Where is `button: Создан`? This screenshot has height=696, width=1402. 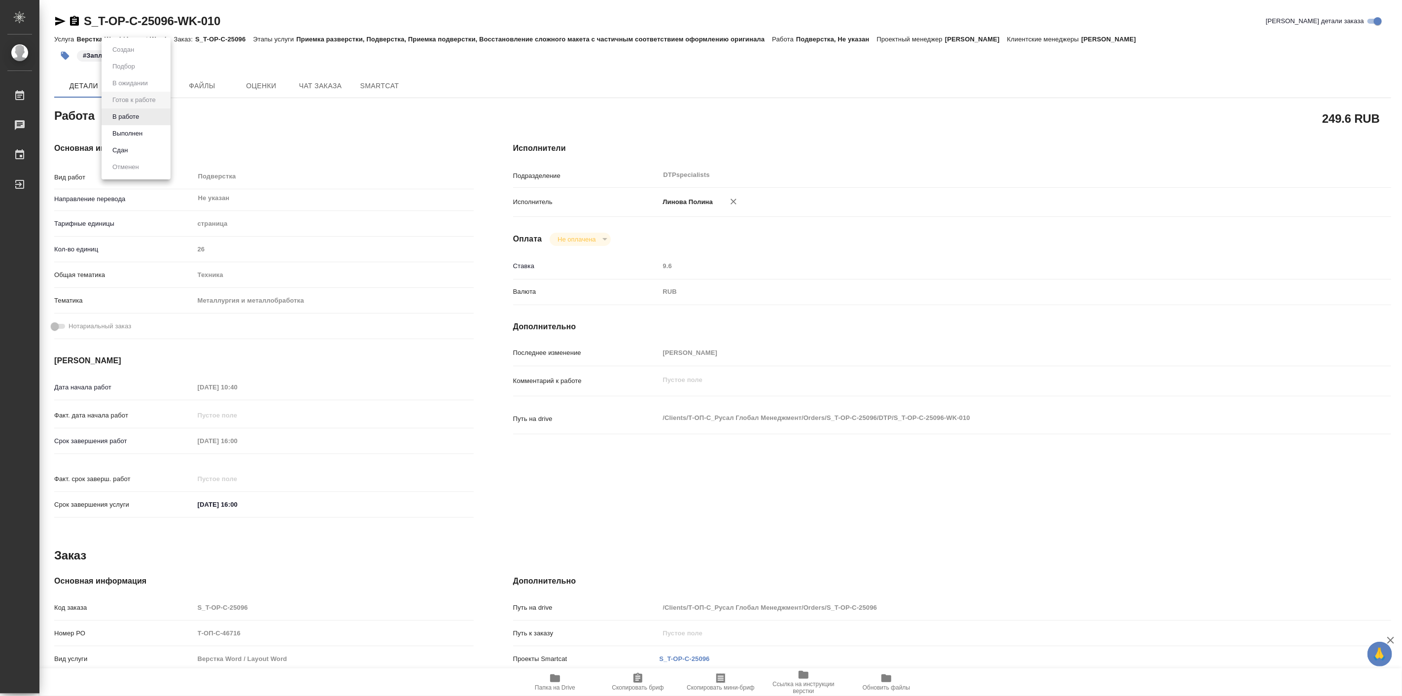 button: Создан is located at coordinates (123, 50).